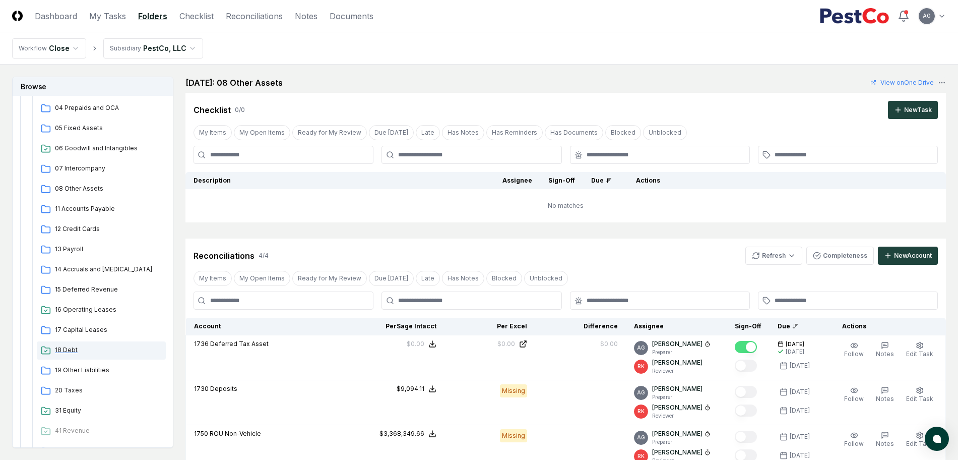 This screenshot has width=958, height=460. Describe the element at coordinates (108, 269) in the screenshot. I see `span: 14 Accruals and OCL` at that location.